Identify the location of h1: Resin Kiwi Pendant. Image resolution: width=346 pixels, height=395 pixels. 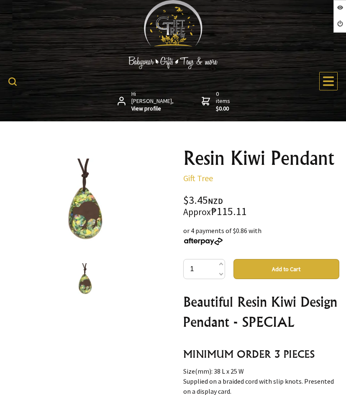
(262, 158).